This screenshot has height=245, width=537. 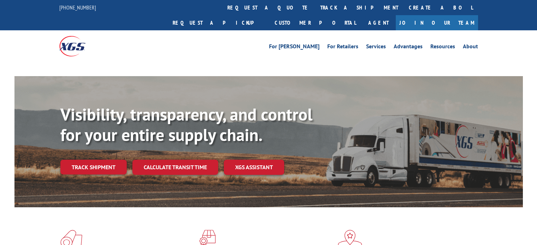 I want to click on a: About, so click(x=470, y=48).